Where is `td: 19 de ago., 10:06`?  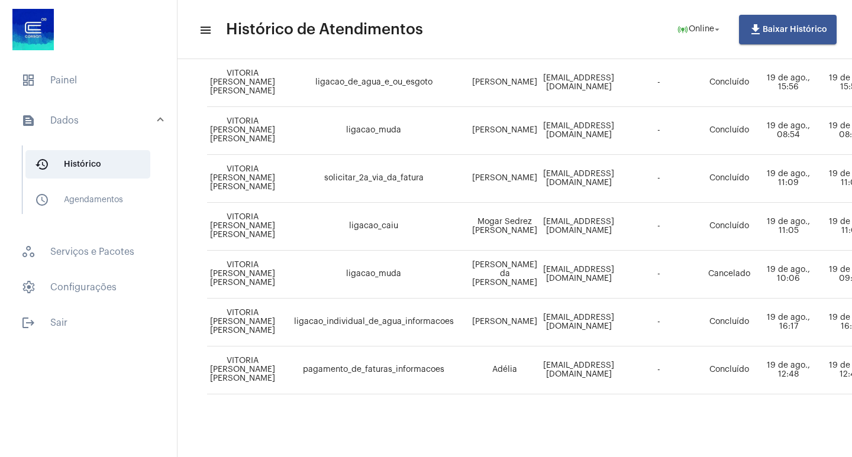
td: 19 de ago., 10:06 is located at coordinates (788, 275).